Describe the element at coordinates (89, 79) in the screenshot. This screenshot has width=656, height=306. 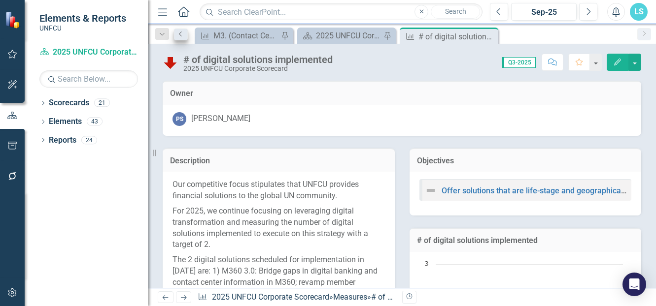
I see `input: Search Below...` at that location.